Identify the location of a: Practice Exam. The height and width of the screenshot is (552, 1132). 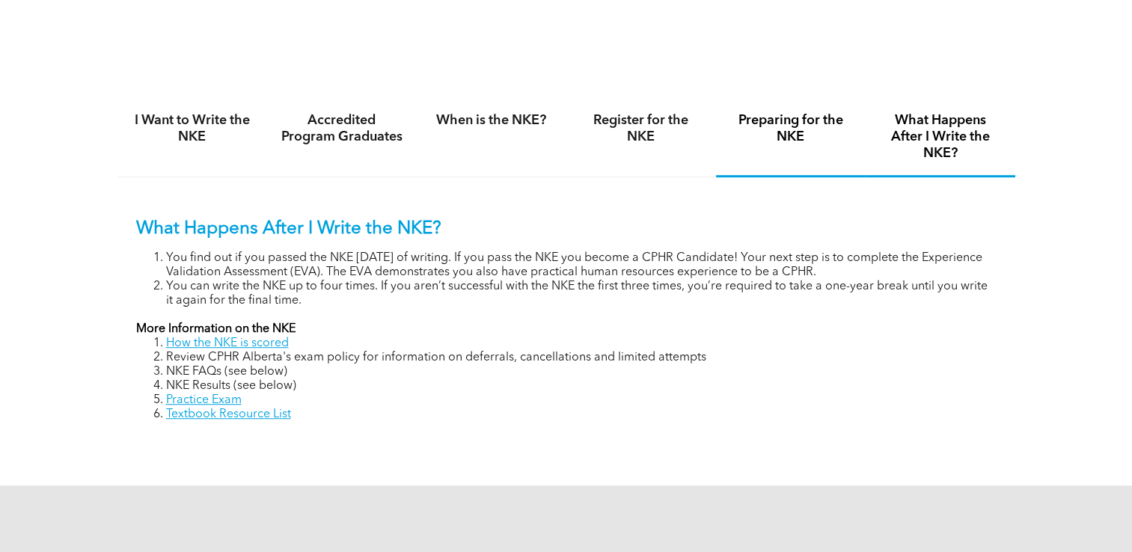
(203, 400).